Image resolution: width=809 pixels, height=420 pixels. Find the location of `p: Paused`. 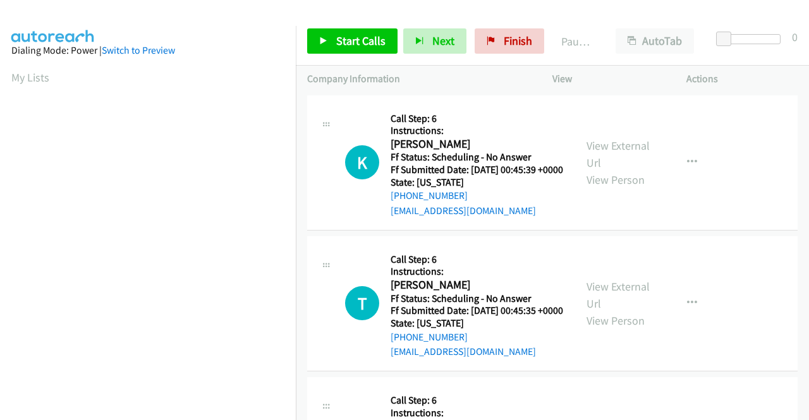

p: Paused is located at coordinates (577, 41).